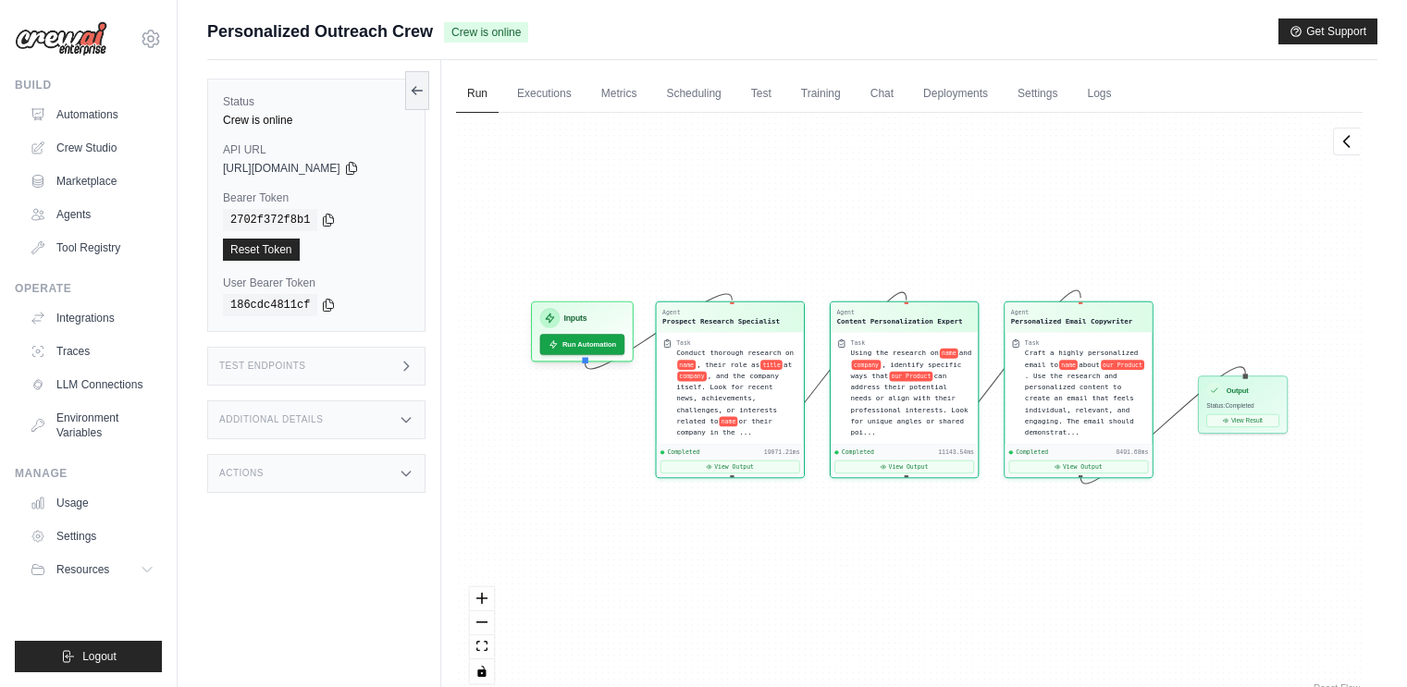 The height and width of the screenshot is (687, 1407). I want to click on h3: Output, so click(1237, 390).